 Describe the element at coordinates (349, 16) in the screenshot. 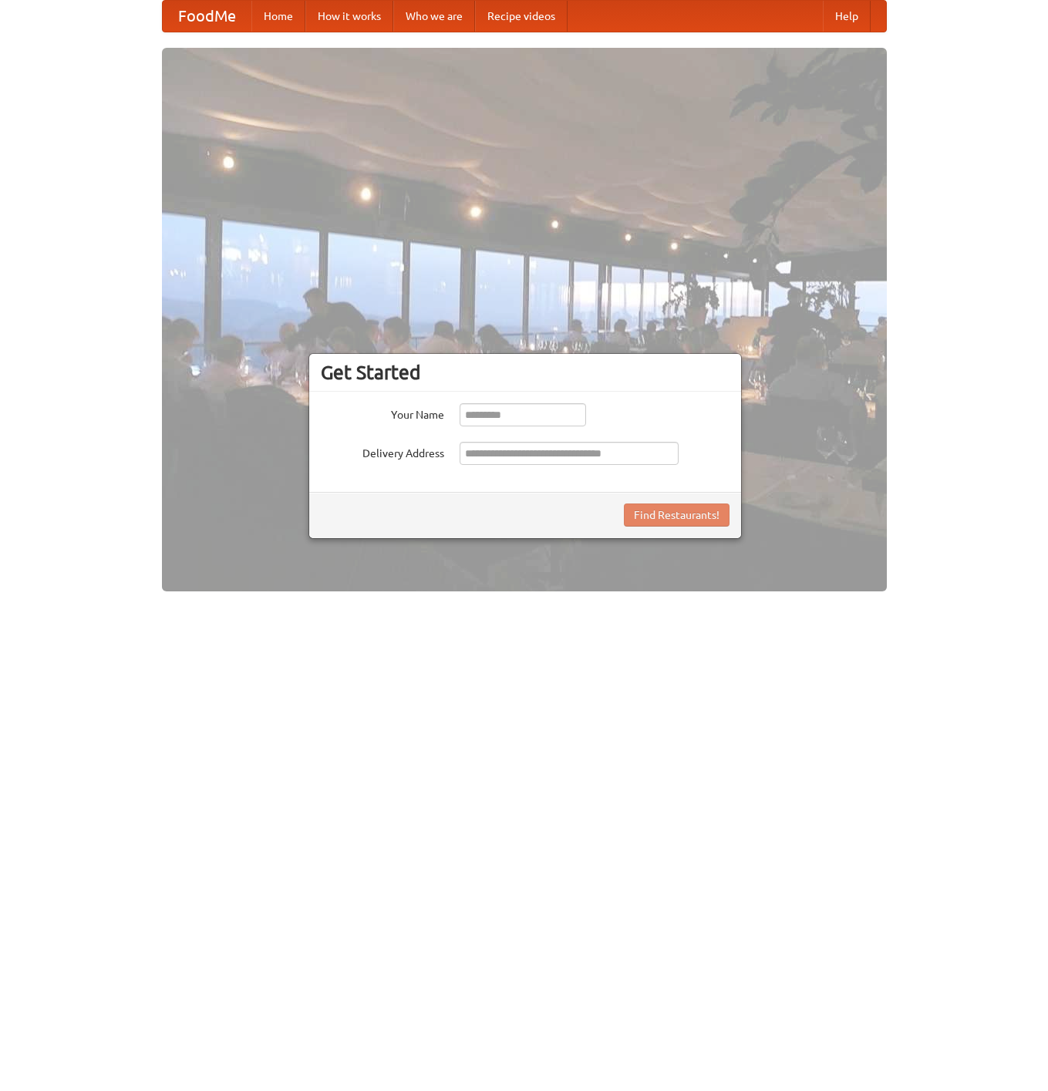

I see `a: How it works` at that location.